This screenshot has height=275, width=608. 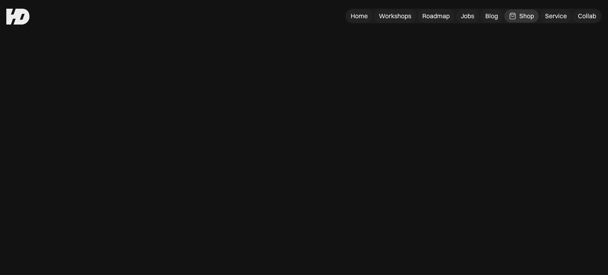 I want to click on div: Roadmap, so click(x=436, y=16).